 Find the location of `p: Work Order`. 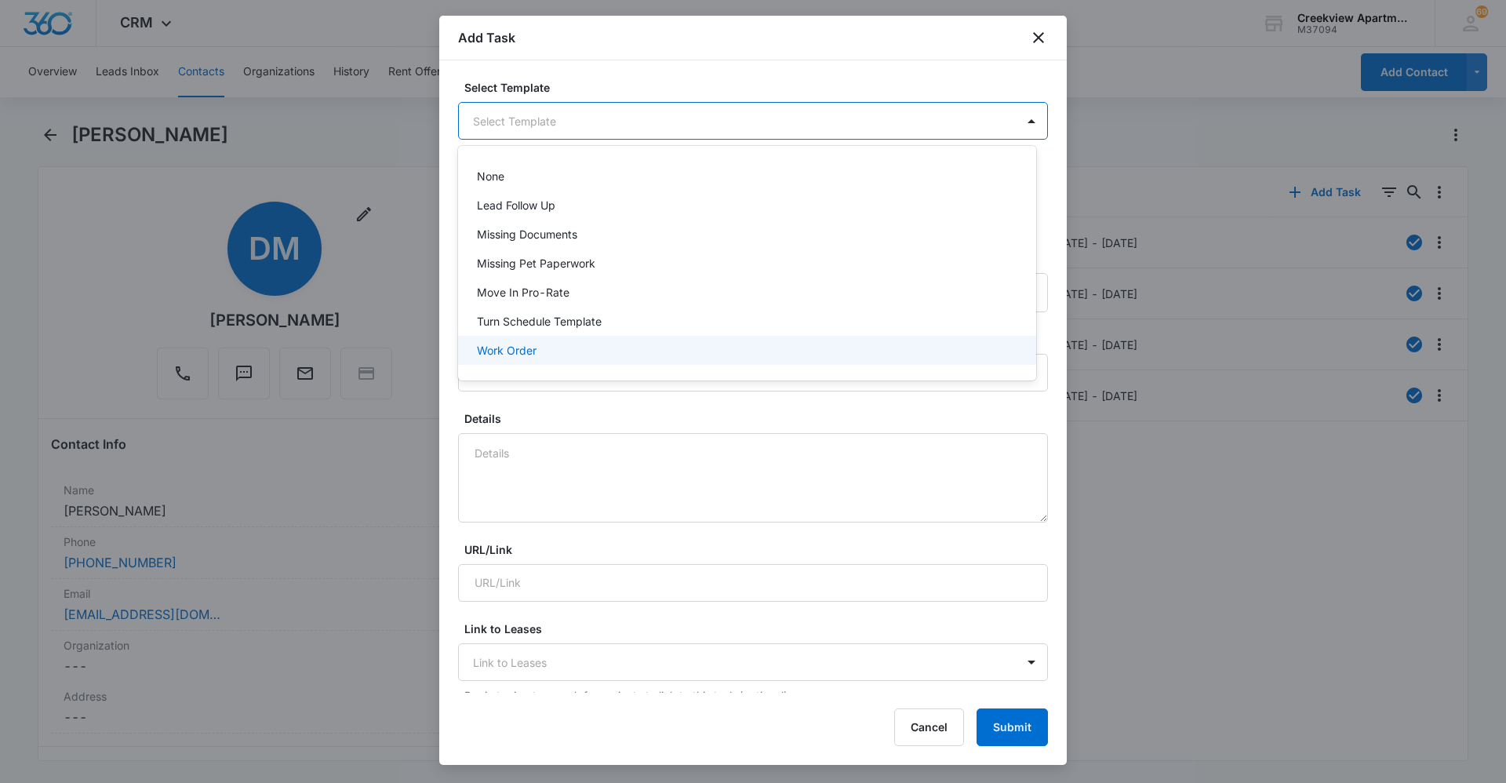

p: Work Order is located at coordinates (507, 350).